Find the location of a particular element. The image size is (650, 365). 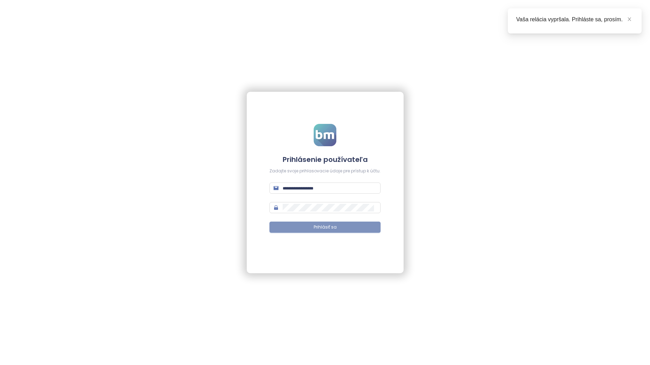

button: Prihlásiť sa is located at coordinates (325, 227).